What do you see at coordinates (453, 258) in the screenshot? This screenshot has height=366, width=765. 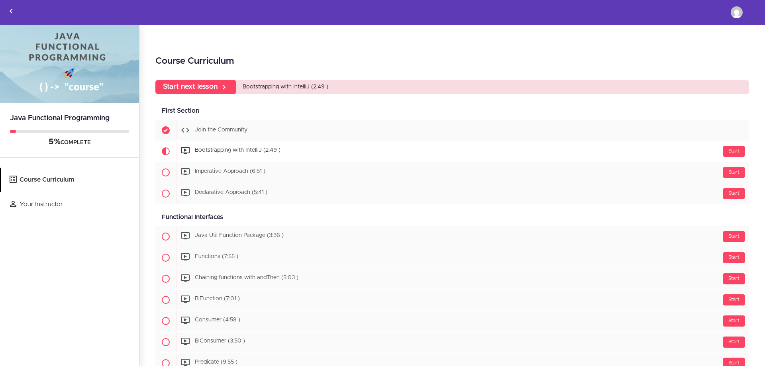 I see `a: Start Functions (7:55 )` at bounding box center [453, 258].